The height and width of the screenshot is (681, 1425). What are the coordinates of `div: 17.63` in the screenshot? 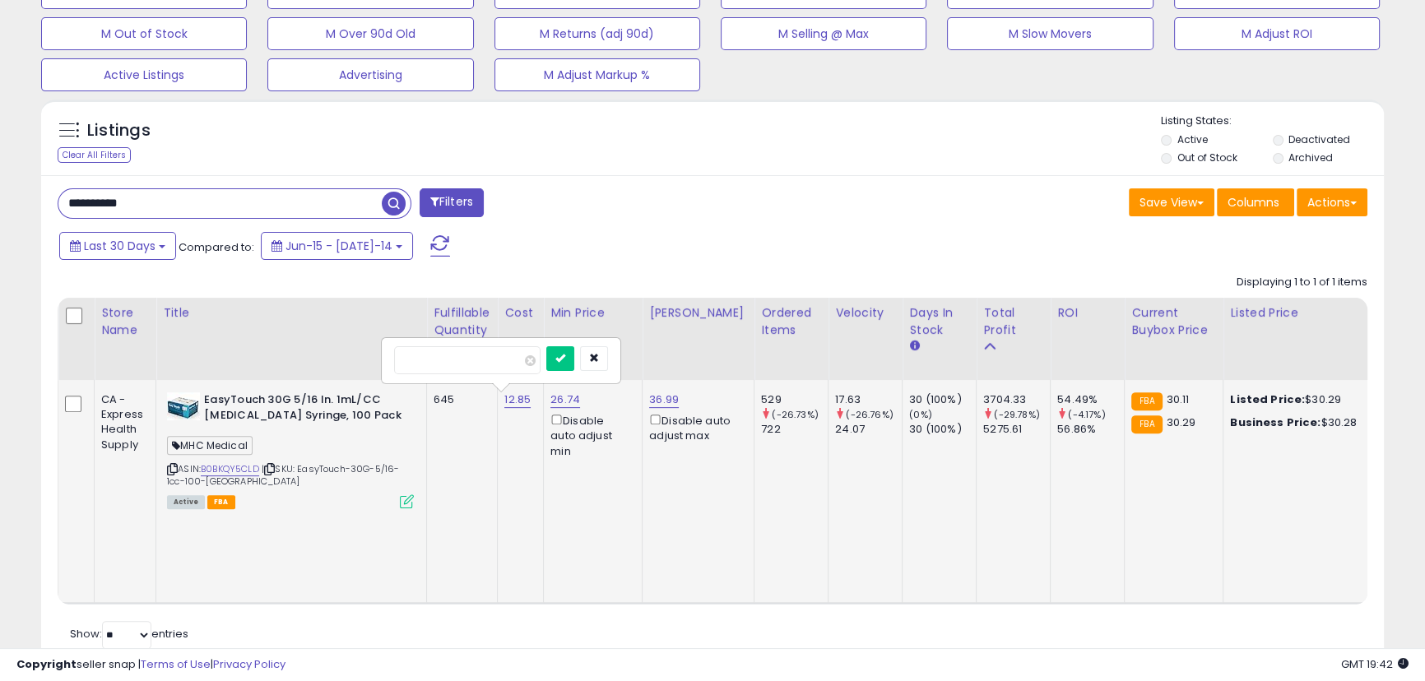 It's located at (868, 400).